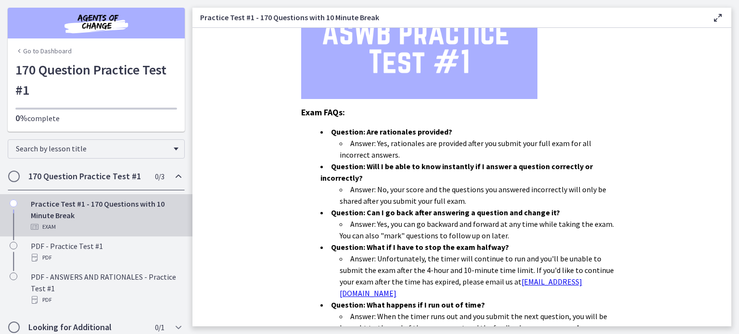  What do you see at coordinates (445, 213) in the screenshot?
I see `strong: Question: Can I go back after answering a question and change it?` at bounding box center [445, 213].